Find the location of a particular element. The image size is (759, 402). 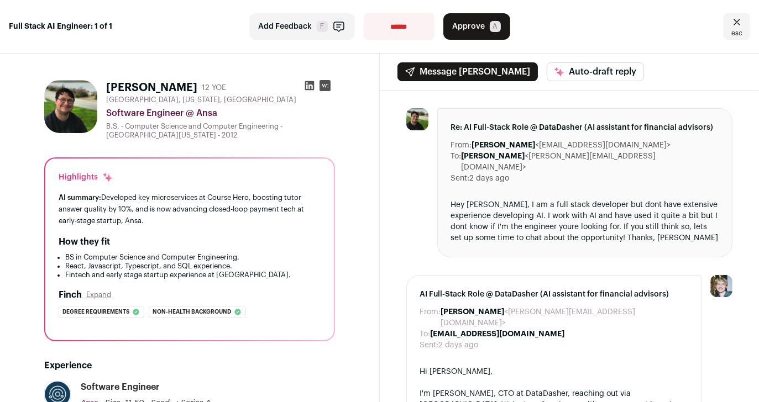

button: Expand is located at coordinates (98, 295).